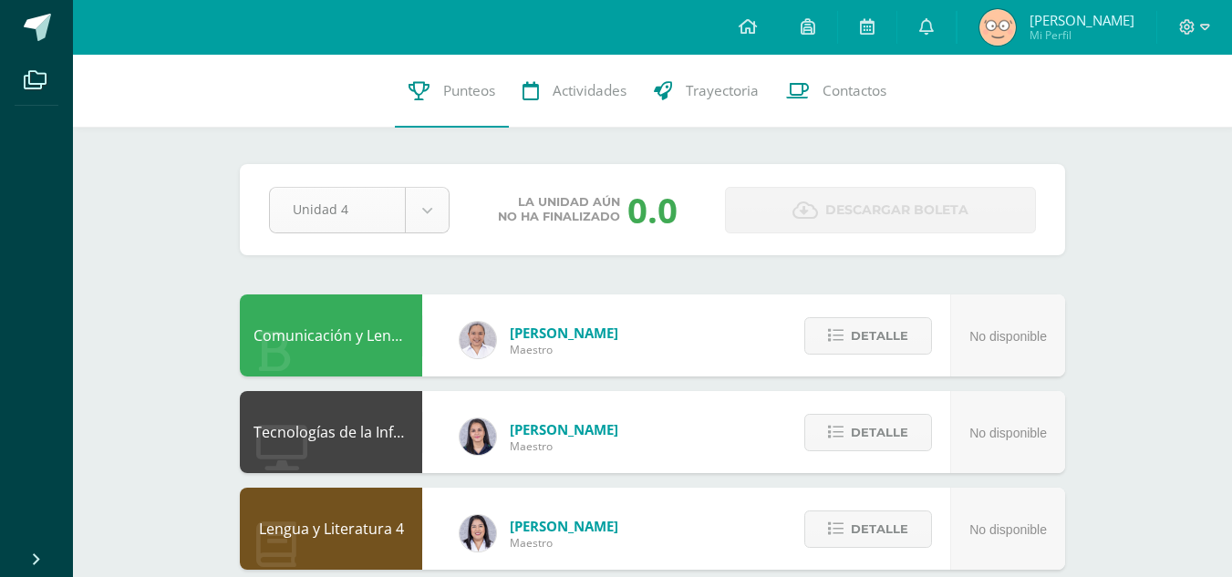 The height and width of the screenshot is (577, 1232). What do you see at coordinates (589, 90) in the screenshot?
I see `span: Actividades` at bounding box center [589, 90].